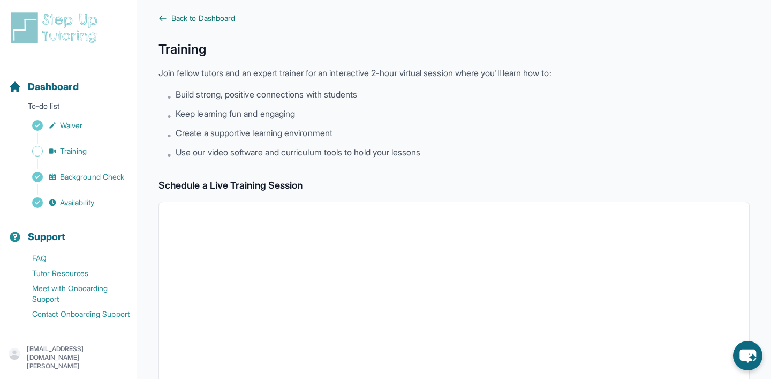  What do you see at coordinates (68, 80) in the screenshot?
I see `button: Dashboard` at bounding box center [68, 80].